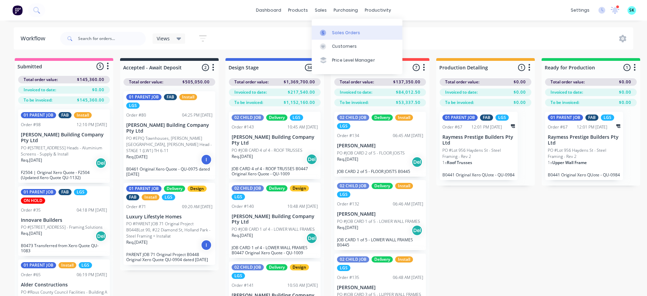 The width and height of the screenshot is (647, 296). What do you see at coordinates (299, 103) in the screenshot?
I see `span: $1,152,160.00` at bounding box center [299, 103].